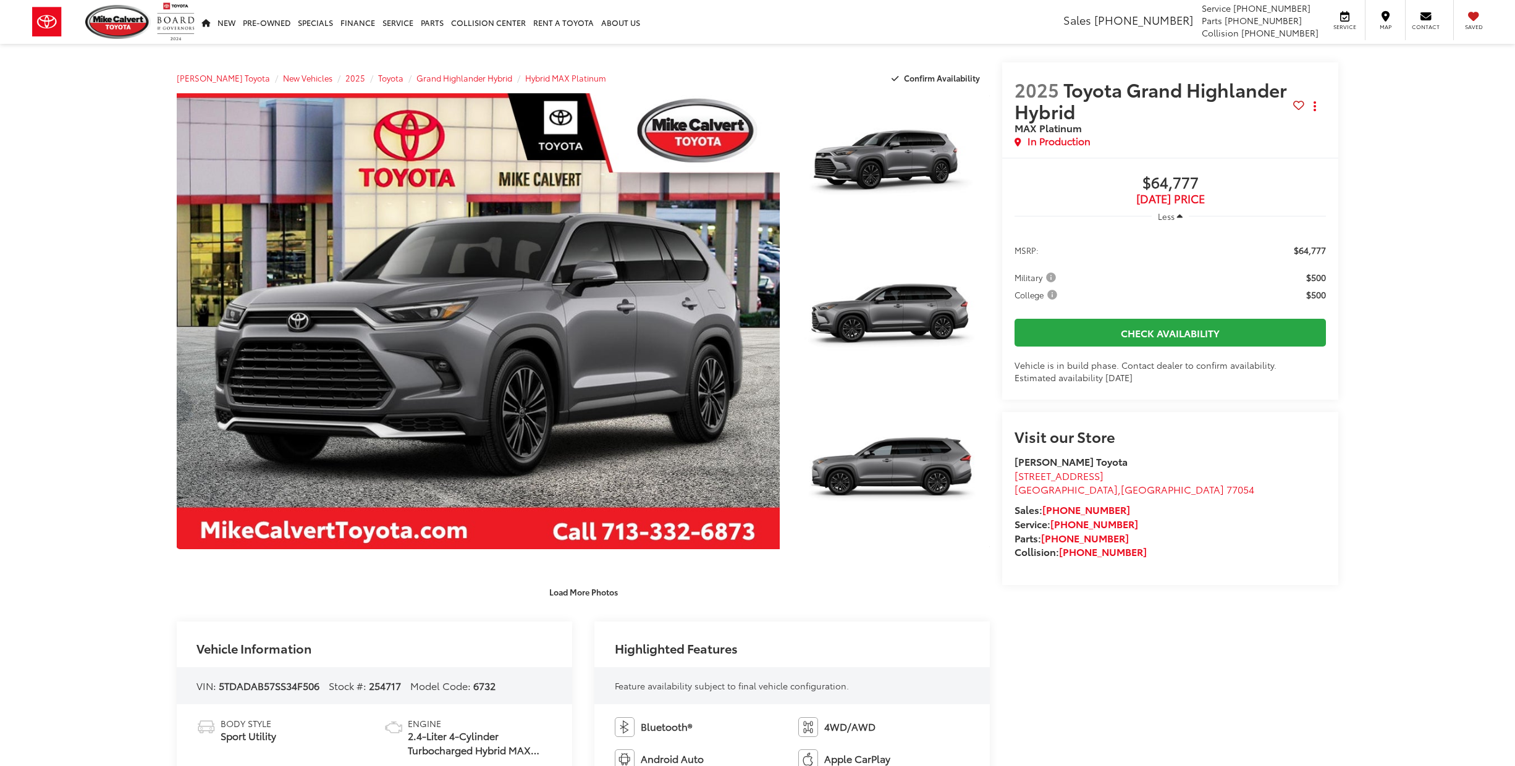 The image size is (1515, 766). Describe the element at coordinates (478, 321) in the screenshot. I see `a: Expand Photo 0` at that location.